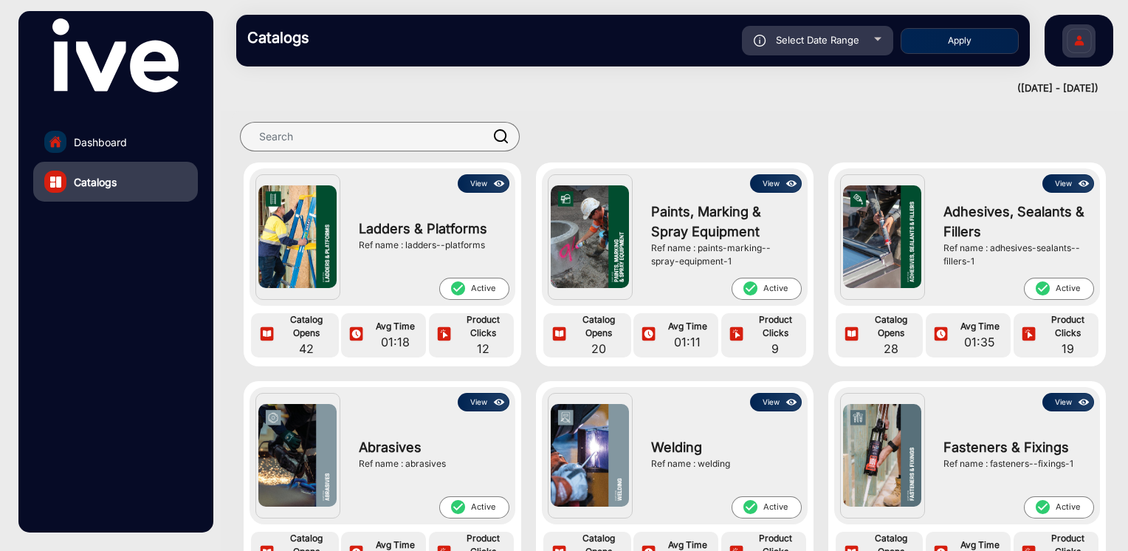 This screenshot has width=1128, height=551. What do you see at coordinates (55, 182) in the screenshot?
I see `img: catalog` at bounding box center [55, 182].